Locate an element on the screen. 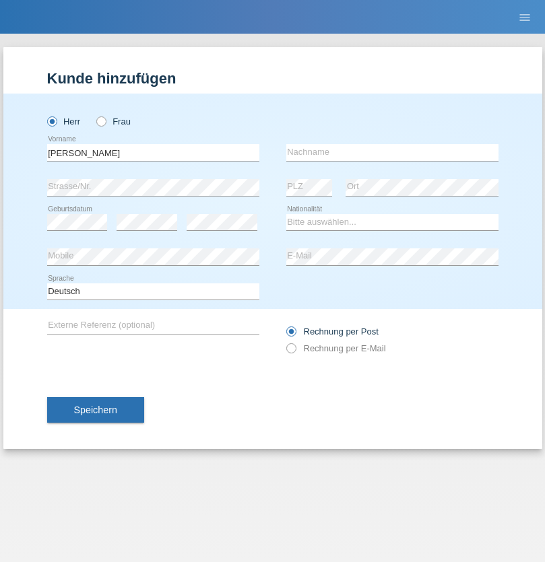 This screenshot has height=562, width=545. input: Herr is located at coordinates (51, 121).